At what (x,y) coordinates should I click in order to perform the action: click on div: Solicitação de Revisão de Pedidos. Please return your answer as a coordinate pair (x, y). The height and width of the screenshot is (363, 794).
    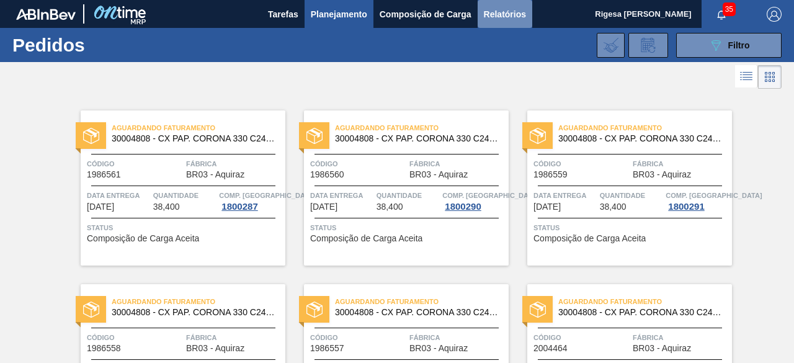
    Looking at the image, I should click on (648, 45).